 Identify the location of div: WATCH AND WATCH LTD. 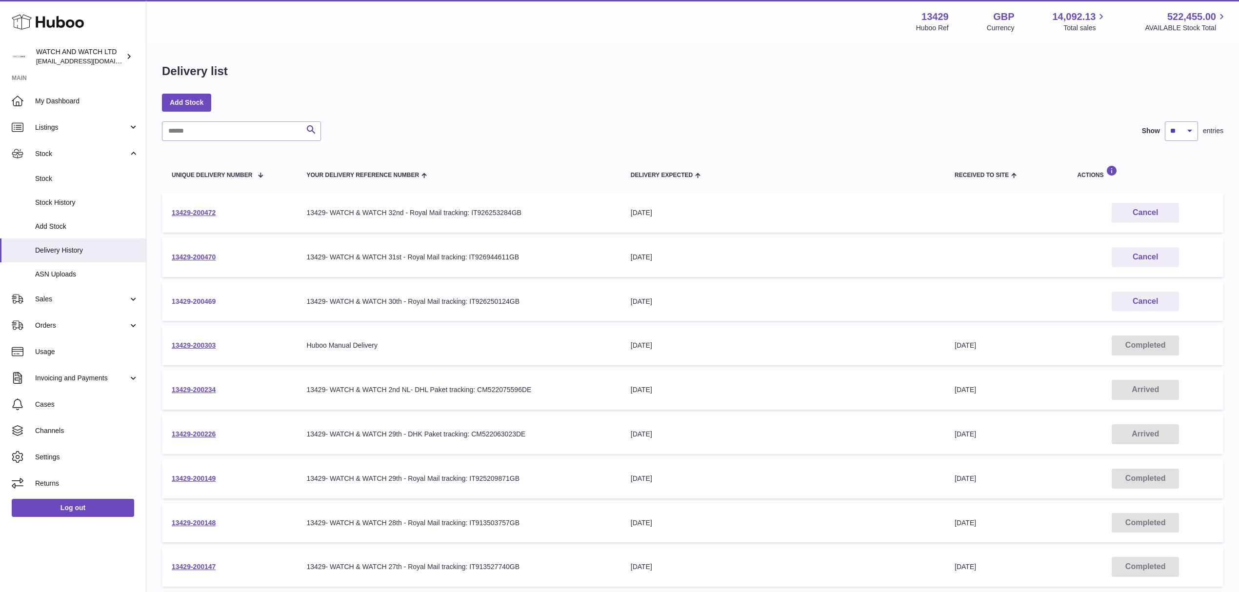
(80, 57).